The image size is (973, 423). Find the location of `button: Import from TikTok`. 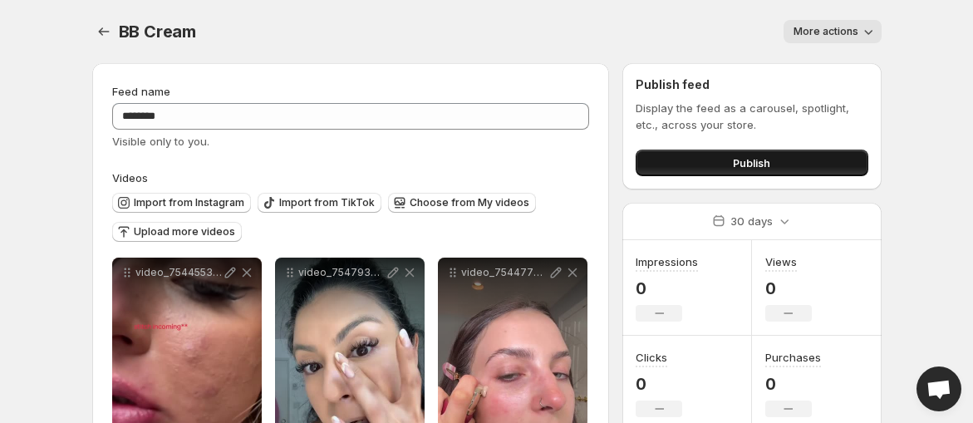

button: Import from TikTok is located at coordinates (319, 203).